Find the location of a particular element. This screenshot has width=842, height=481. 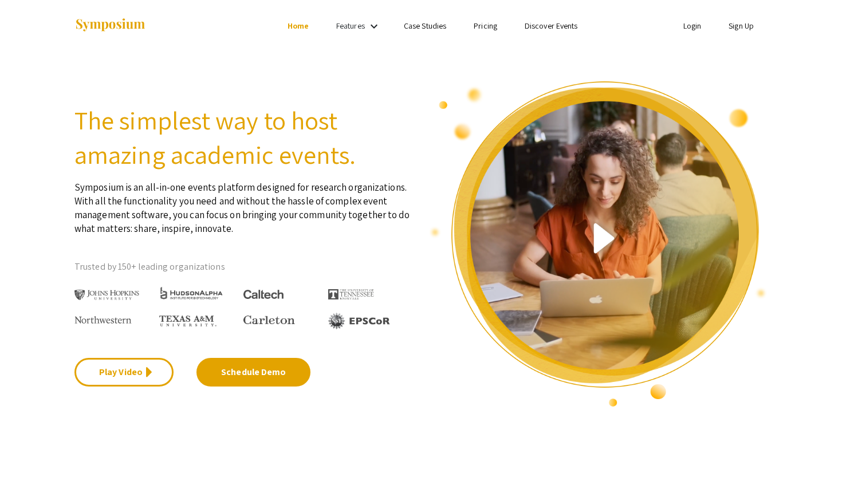

p: Symposium is an all-in-one events platform designed for research organizations. With all the func... is located at coordinates (244, 203).